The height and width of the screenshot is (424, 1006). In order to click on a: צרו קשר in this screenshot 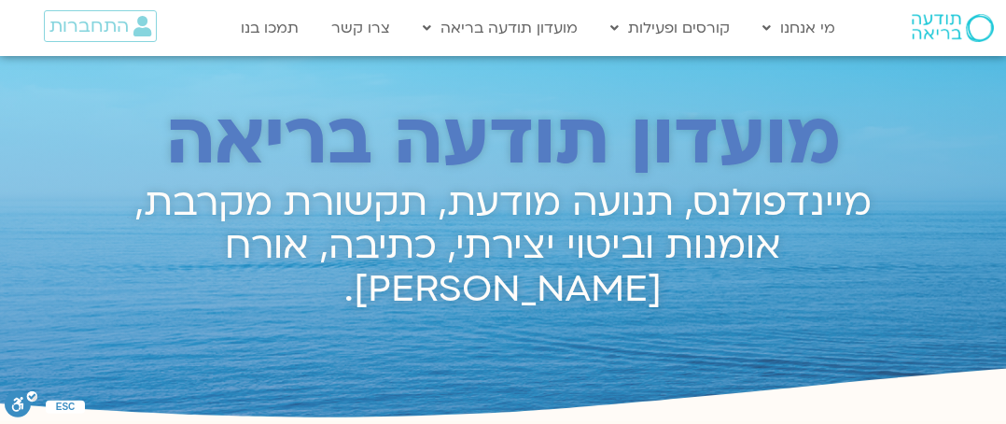, I will do `click(360, 28)`.